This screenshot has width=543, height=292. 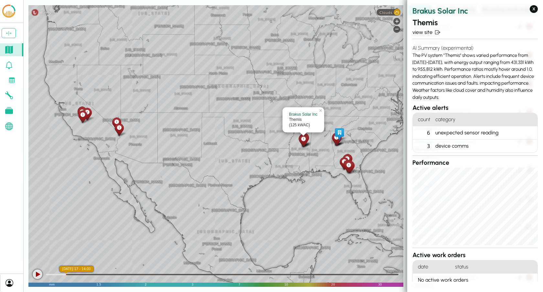 What do you see at coordinates (347, 166) in the screenshot?
I see `div: Crius` at bounding box center [347, 166].